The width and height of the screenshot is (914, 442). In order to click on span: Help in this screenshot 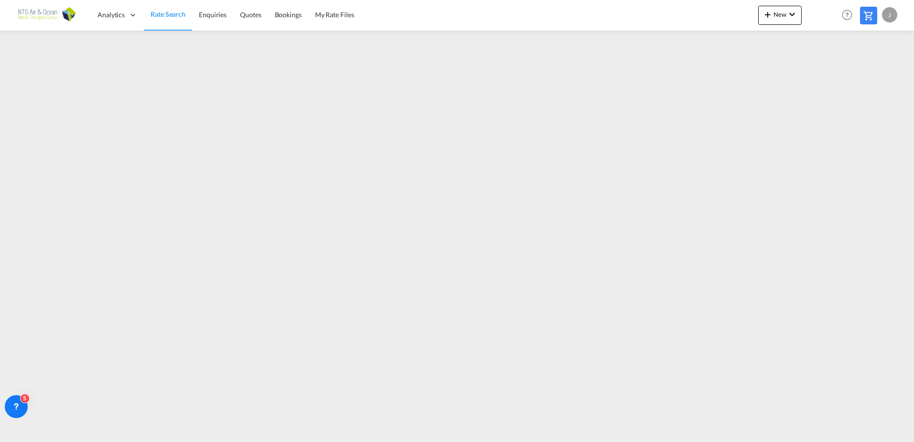, I will do `click(847, 15)`.